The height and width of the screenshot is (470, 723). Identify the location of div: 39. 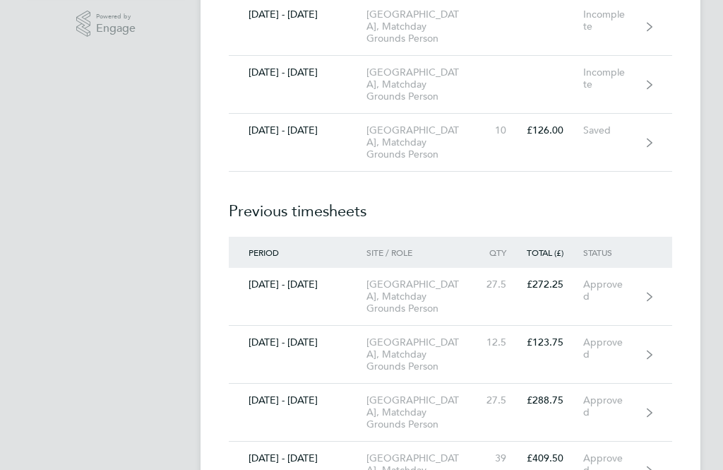
(504, 458).